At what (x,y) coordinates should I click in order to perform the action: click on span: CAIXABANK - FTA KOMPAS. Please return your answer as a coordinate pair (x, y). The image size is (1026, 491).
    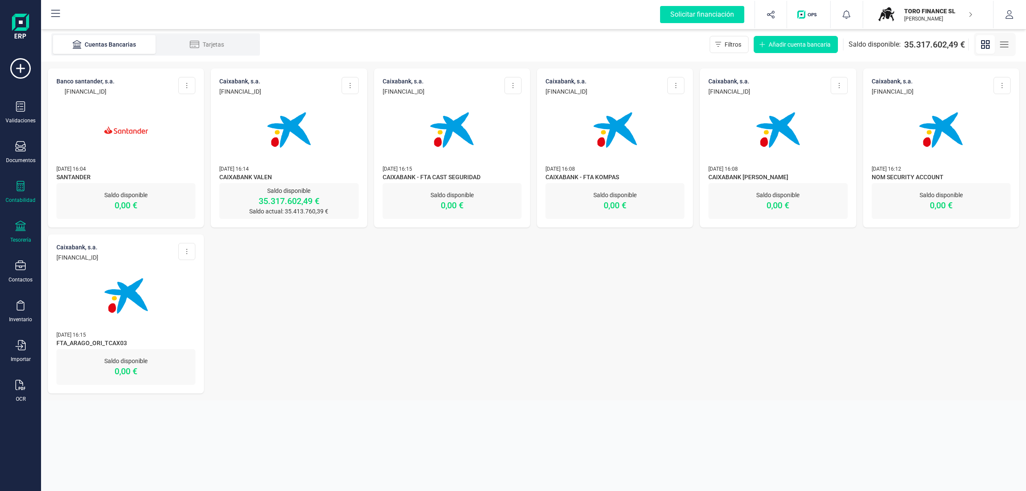
    Looking at the image, I should click on (615, 178).